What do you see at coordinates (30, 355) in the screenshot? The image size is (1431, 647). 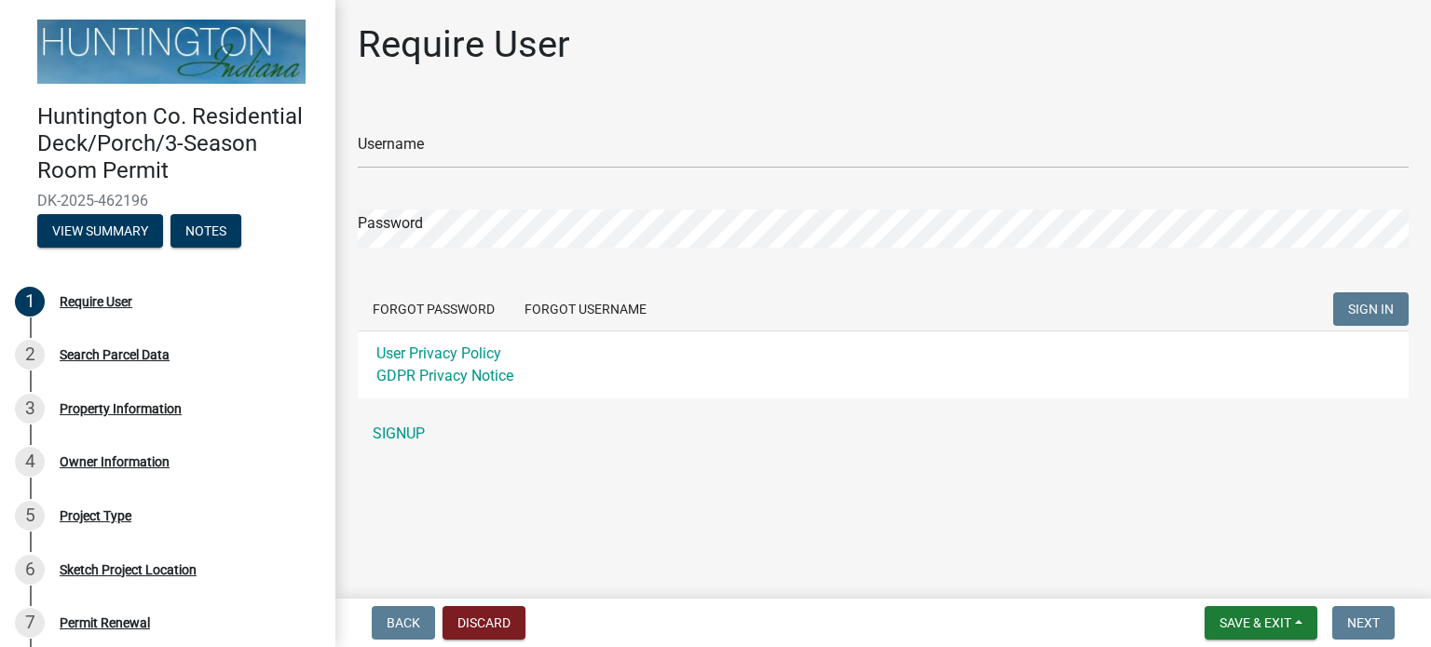 I see `div: 2` at bounding box center [30, 355].